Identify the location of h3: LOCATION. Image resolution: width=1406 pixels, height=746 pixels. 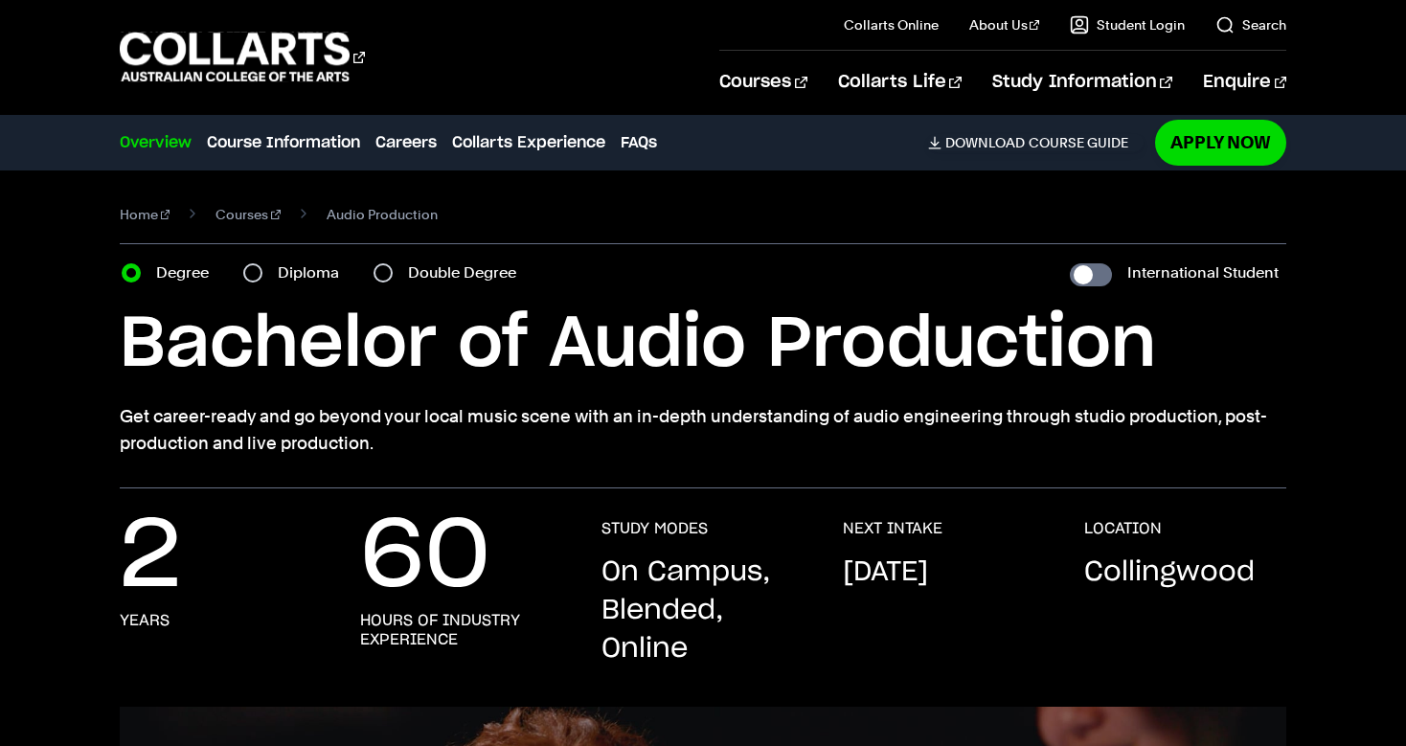
(1122, 529).